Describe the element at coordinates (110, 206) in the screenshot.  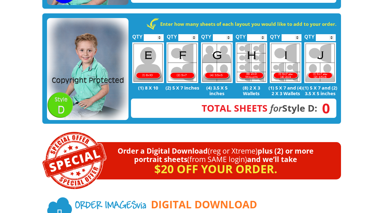
I see `span: via` at that location.